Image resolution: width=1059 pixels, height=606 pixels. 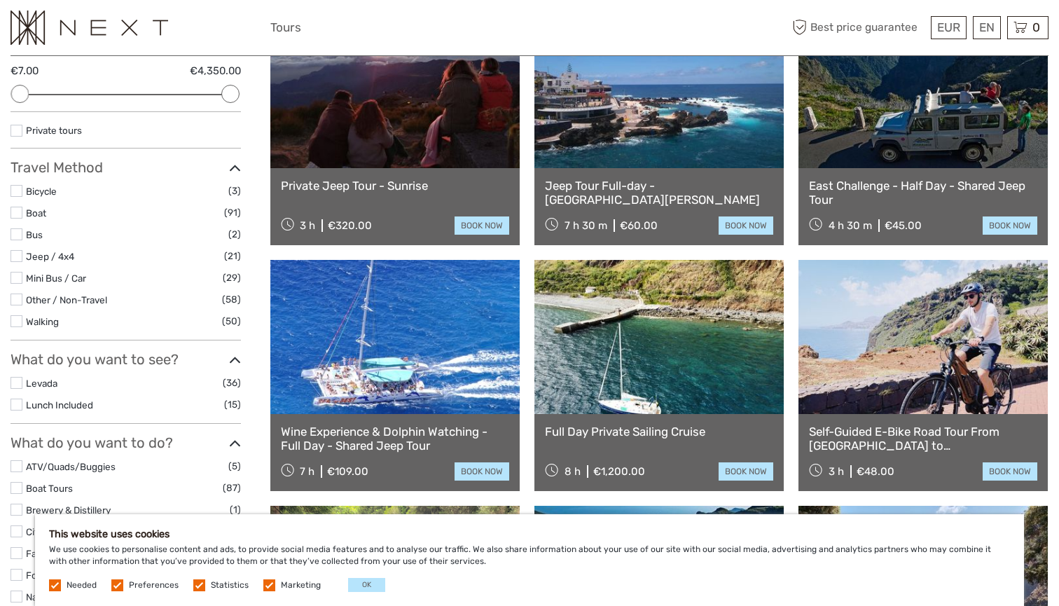 What do you see at coordinates (42, 322) in the screenshot?
I see `a: Walking` at bounding box center [42, 322].